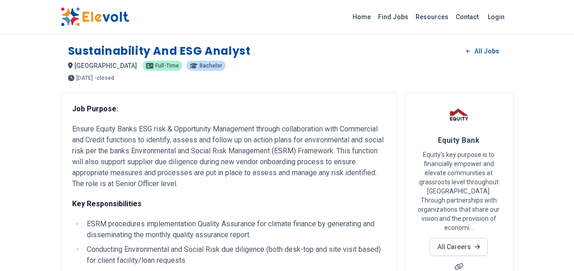 This screenshot has width=574, height=271. Describe the element at coordinates (167, 66) in the screenshot. I see `span: Full-time` at that location.